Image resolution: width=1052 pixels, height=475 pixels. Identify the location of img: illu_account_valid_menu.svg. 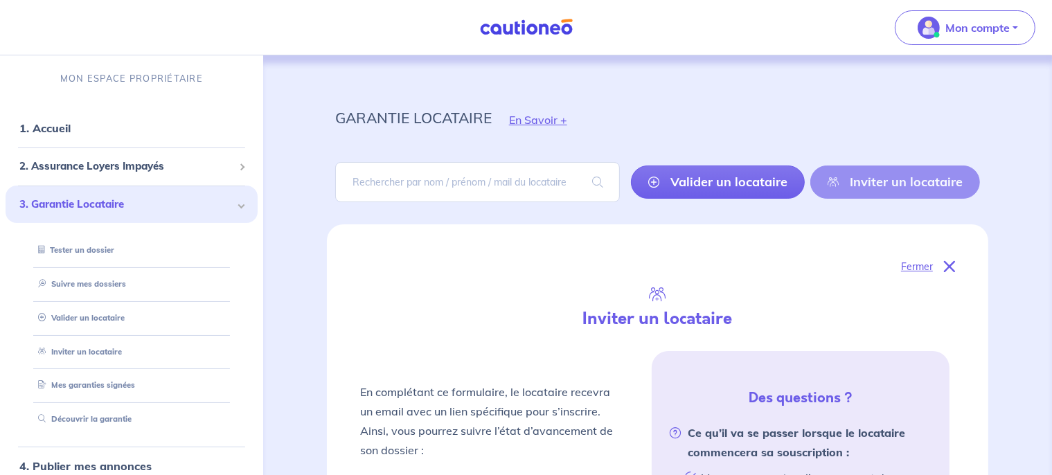
(929, 28).